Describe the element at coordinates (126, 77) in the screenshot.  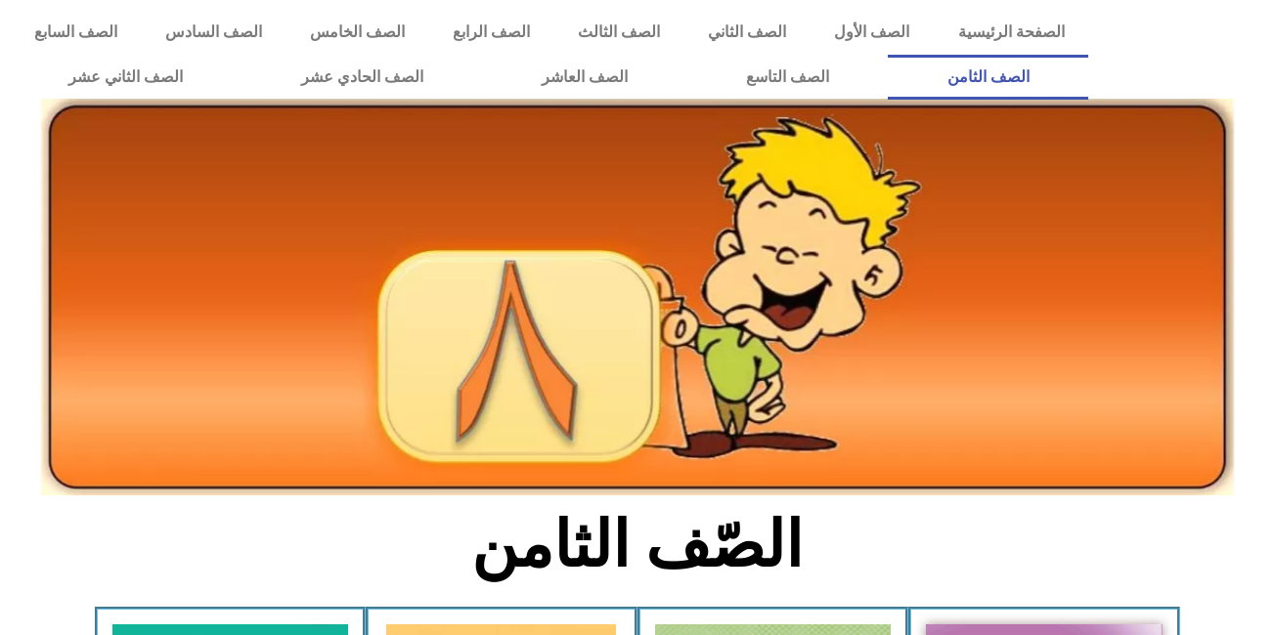
I see `a: الصف الثاني عشر` at that location.